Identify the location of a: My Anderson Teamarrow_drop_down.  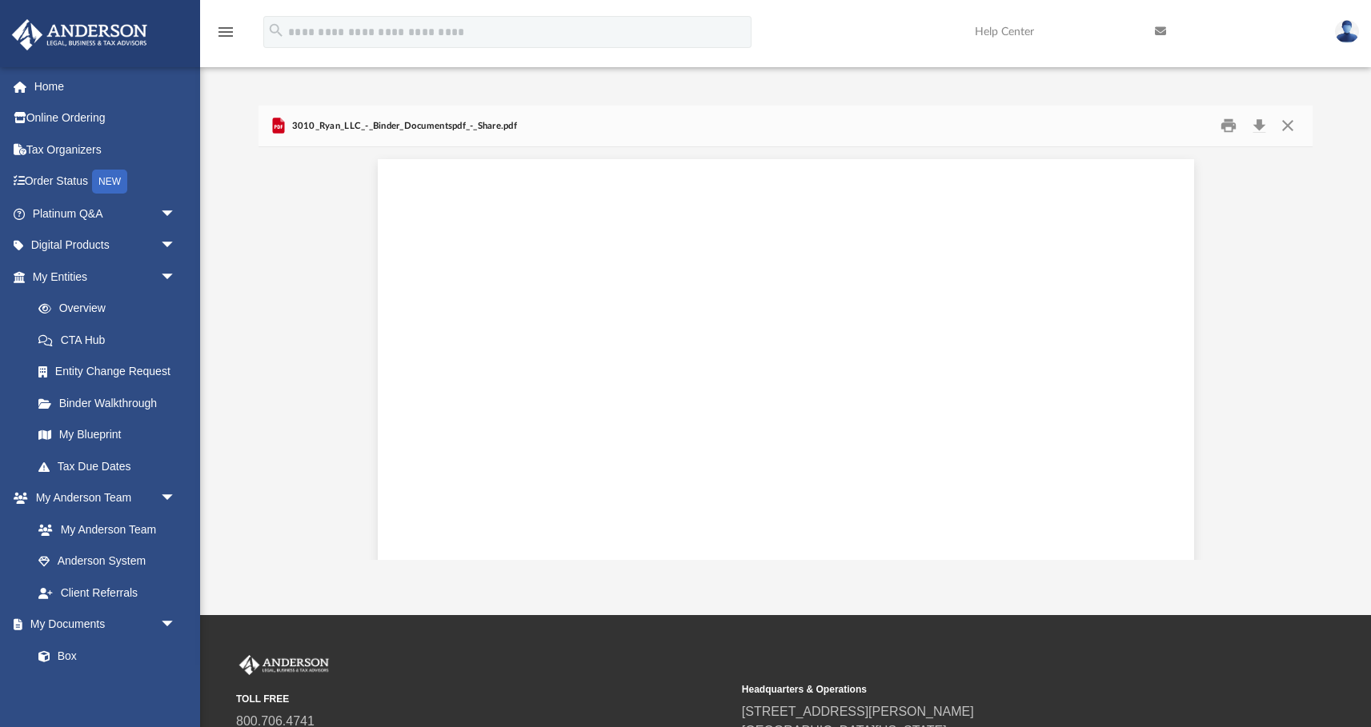
(102, 499).